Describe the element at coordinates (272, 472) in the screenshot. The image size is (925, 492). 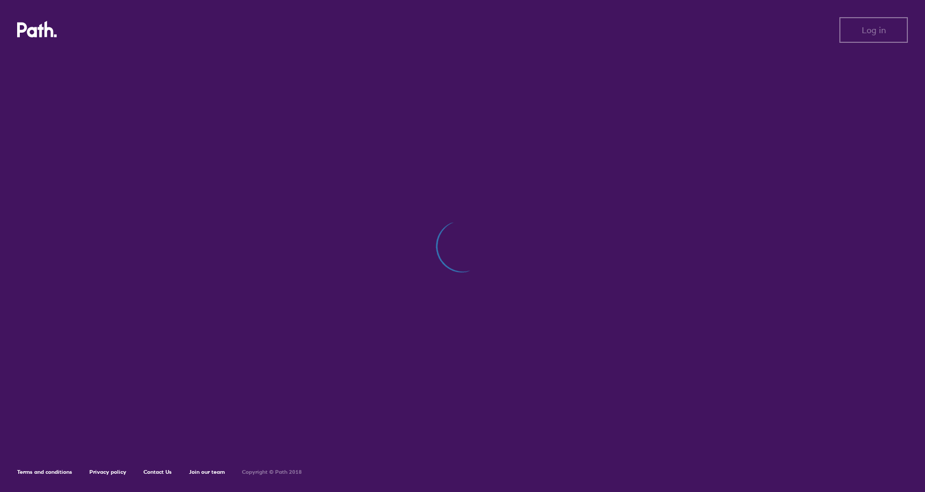
I see `h6: Copyright © Path 2018` at that location.